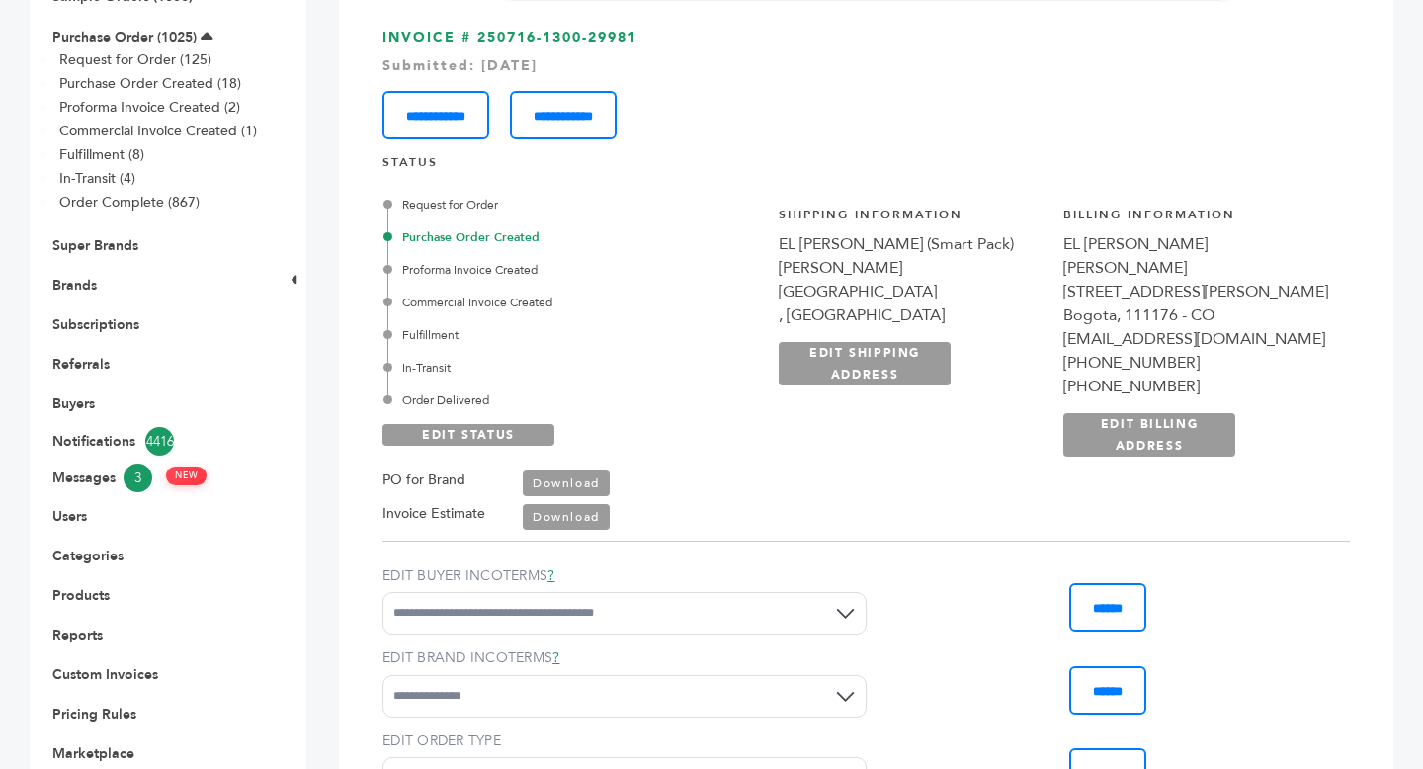  Describe the element at coordinates (125, 37) in the screenshot. I see `a: Purchase Order (1025)` at that location.